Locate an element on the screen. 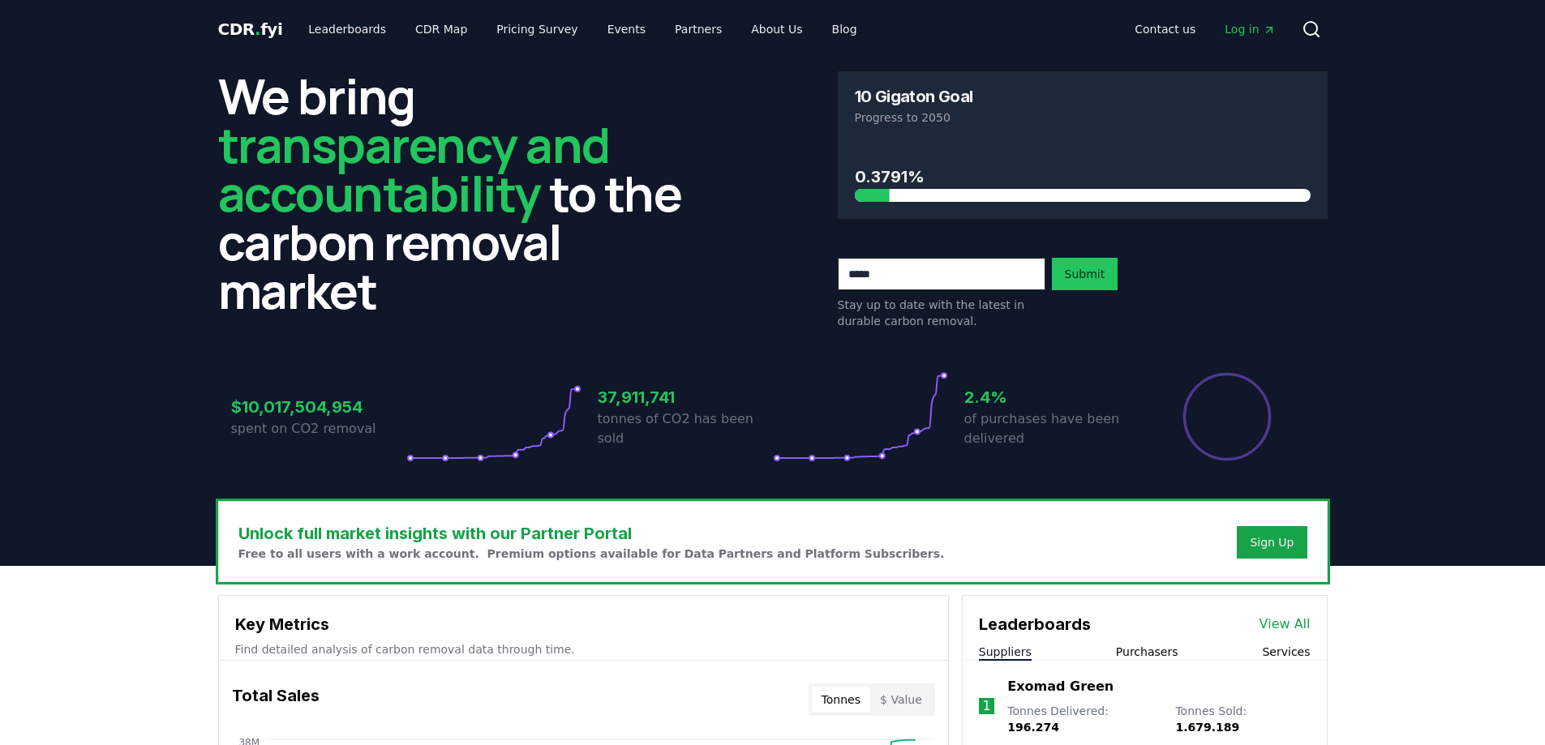 This screenshot has height=745, width=1545. p: 1 is located at coordinates (986, 706).